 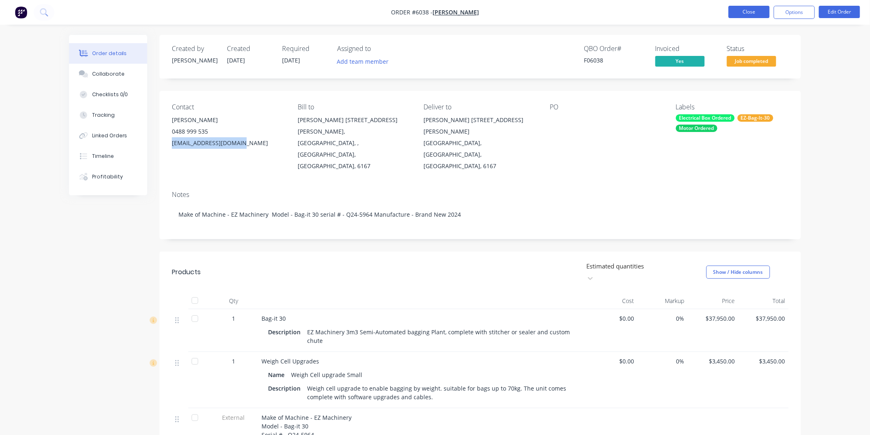 What do you see at coordinates (110, 95) in the screenshot?
I see `div: Checklists 0/0` at bounding box center [110, 95].